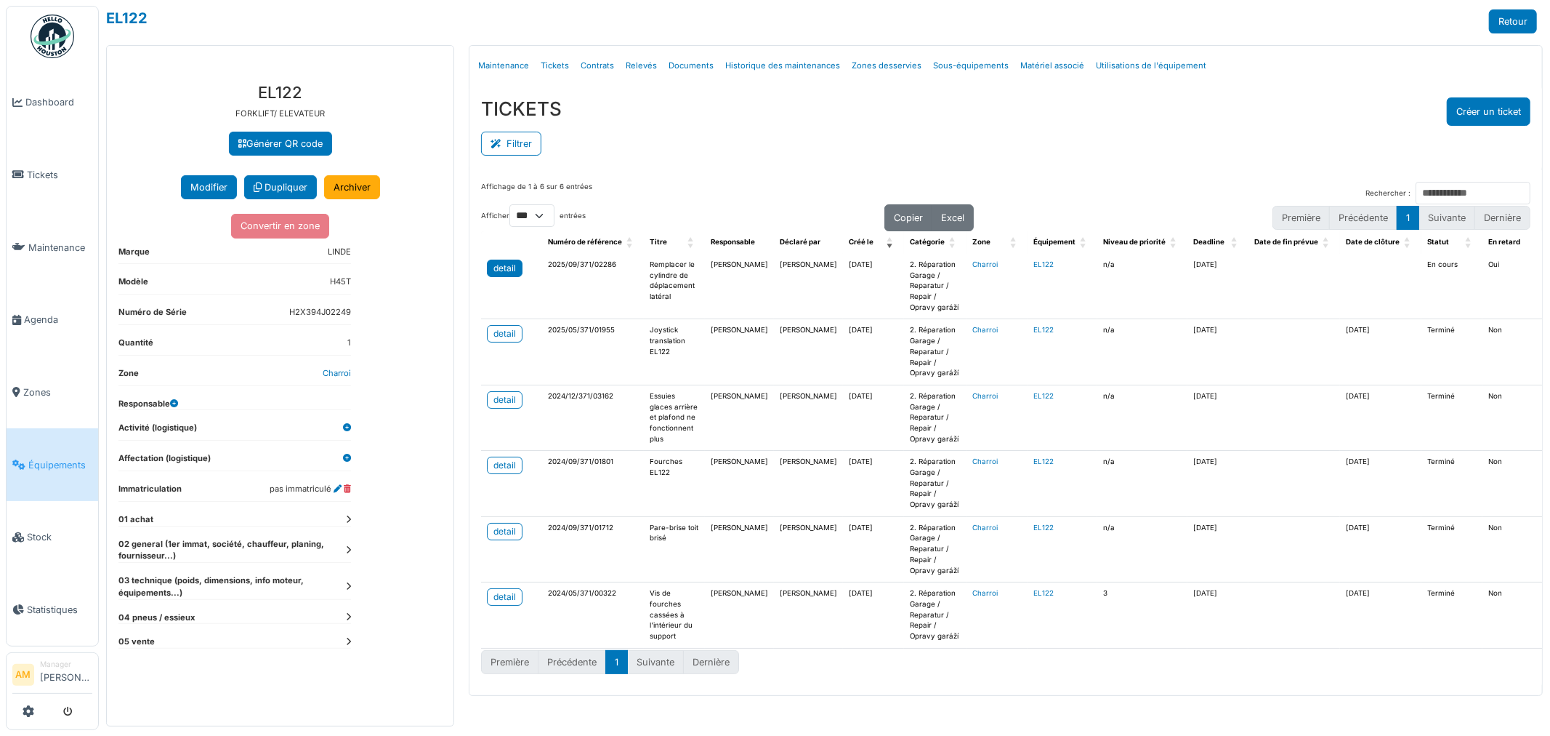  I want to click on span: Numéro de référence, so click(585, 241).